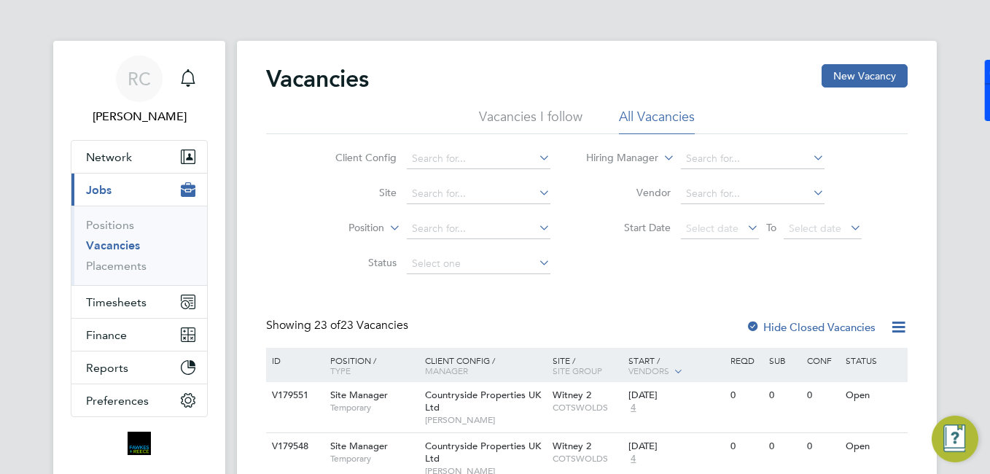  What do you see at coordinates (370, 365) in the screenshot?
I see `div: Position /` at bounding box center [370, 365].